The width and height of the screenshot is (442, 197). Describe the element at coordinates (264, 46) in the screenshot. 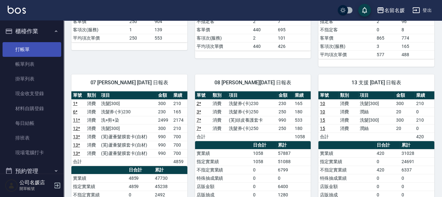

I see `td: 440` at that location.